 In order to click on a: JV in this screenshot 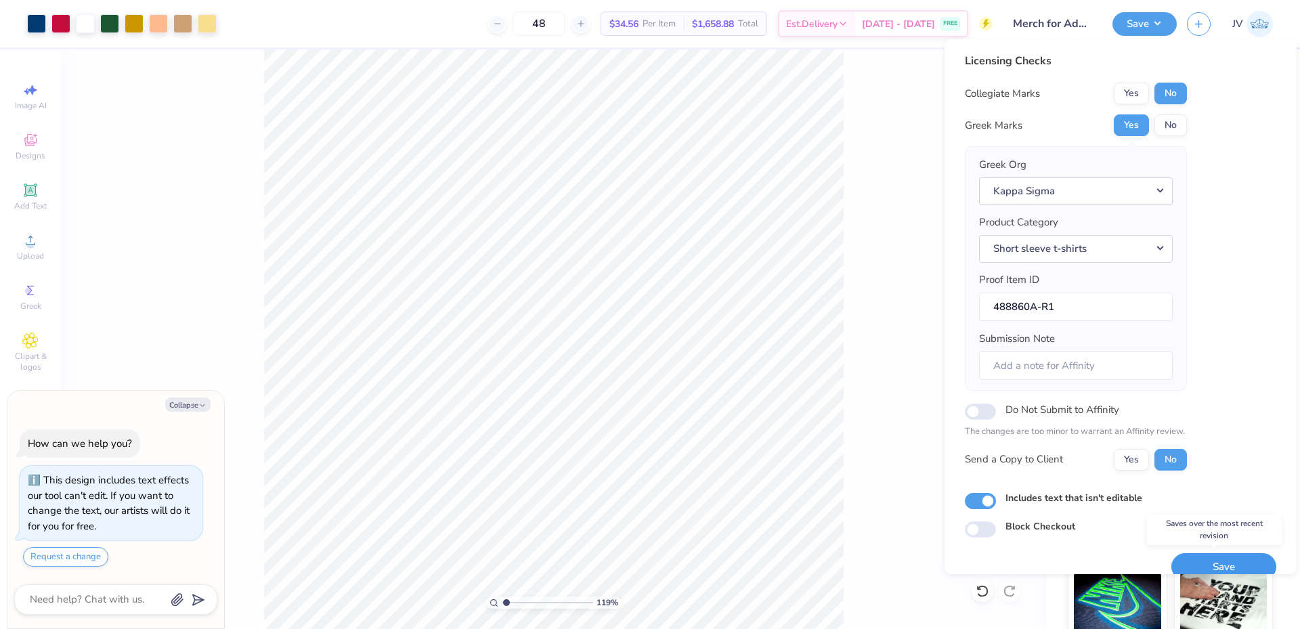, I will do `click(1253, 24)`.